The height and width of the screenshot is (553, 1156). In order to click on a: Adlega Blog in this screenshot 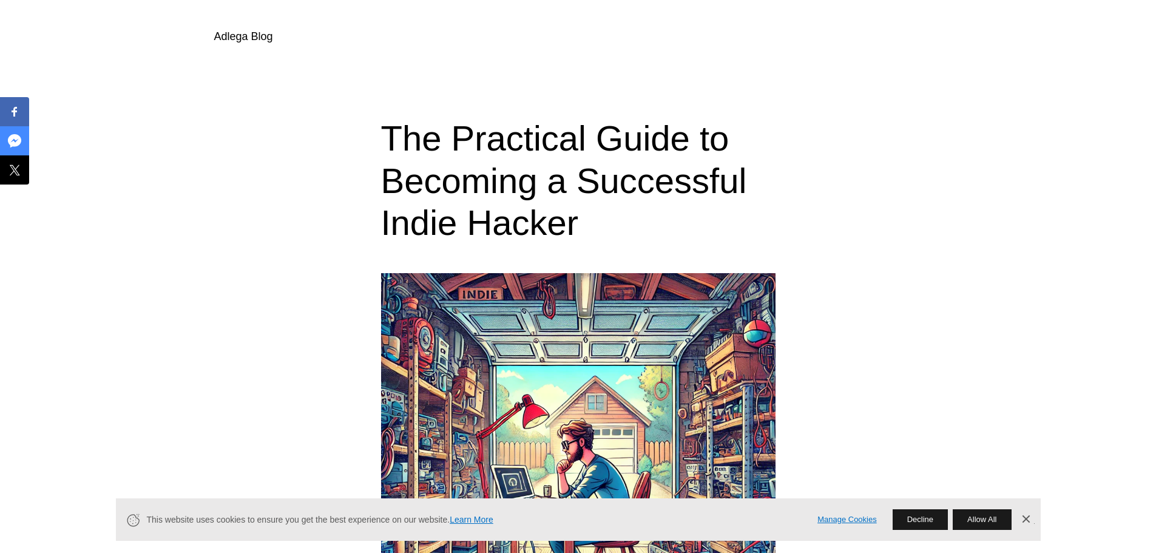, I will do `click(243, 36)`.